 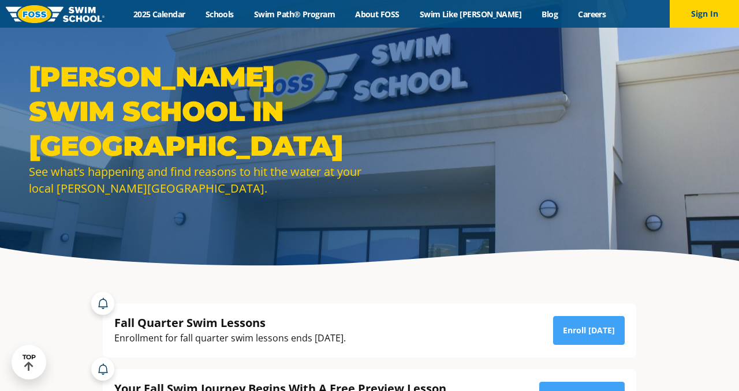 What do you see at coordinates (29, 363) in the screenshot?
I see `div: TOP` at bounding box center [29, 363].